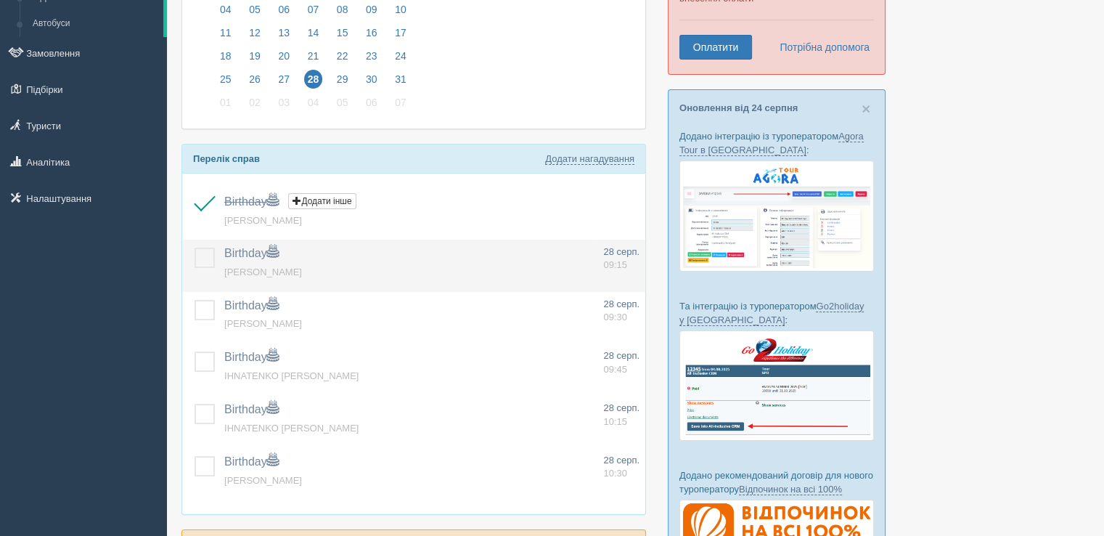 This screenshot has width=1104, height=536. What do you see at coordinates (255, 83) in the screenshot?
I see `a: 26` at bounding box center [255, 83].